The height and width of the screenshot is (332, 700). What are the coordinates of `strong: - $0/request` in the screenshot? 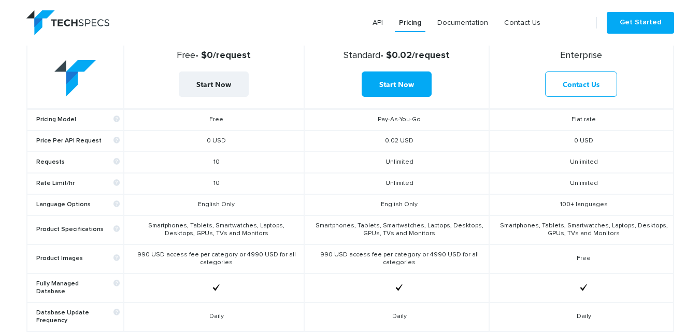 It's located at (214, 55).